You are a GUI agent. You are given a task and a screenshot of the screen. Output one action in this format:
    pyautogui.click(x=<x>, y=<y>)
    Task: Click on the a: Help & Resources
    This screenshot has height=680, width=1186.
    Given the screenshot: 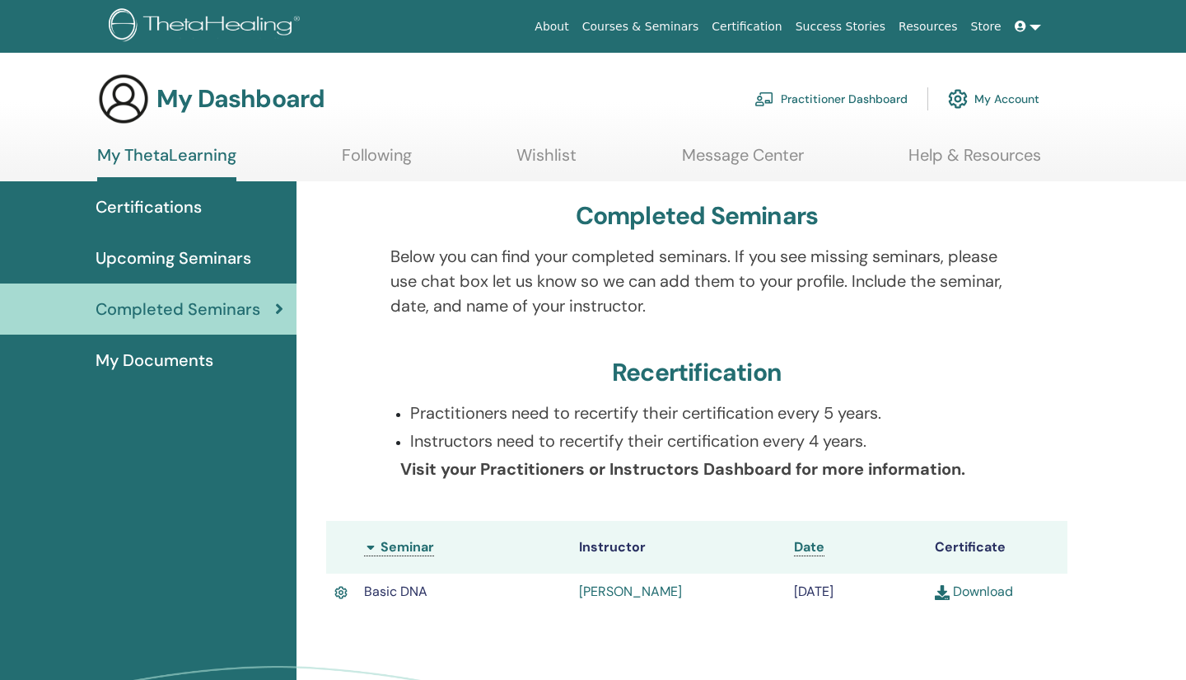 What is the action you would take?
    pyautogui.click(x=974, y=161)
    